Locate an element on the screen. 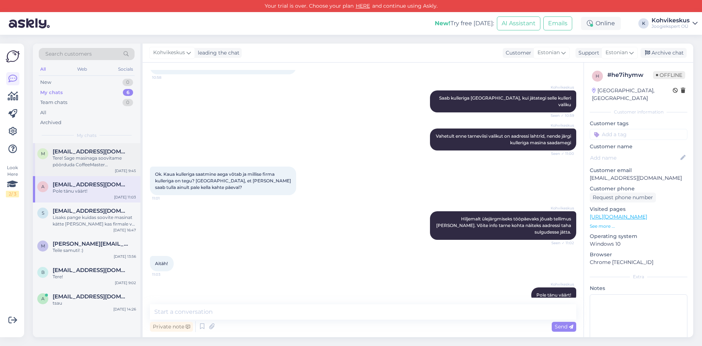  div: Extra is located at coordinates (638, 276).